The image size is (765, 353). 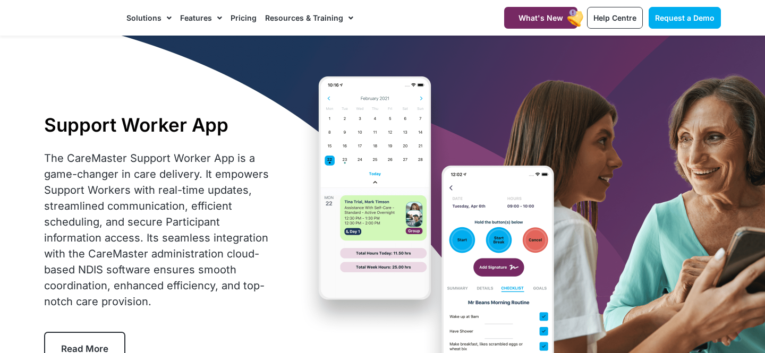 I want to click on div: The CareMaster Support Worker App is a game-changer in care delivery. It empowers Support Workers..., so click(x=159, y=230).